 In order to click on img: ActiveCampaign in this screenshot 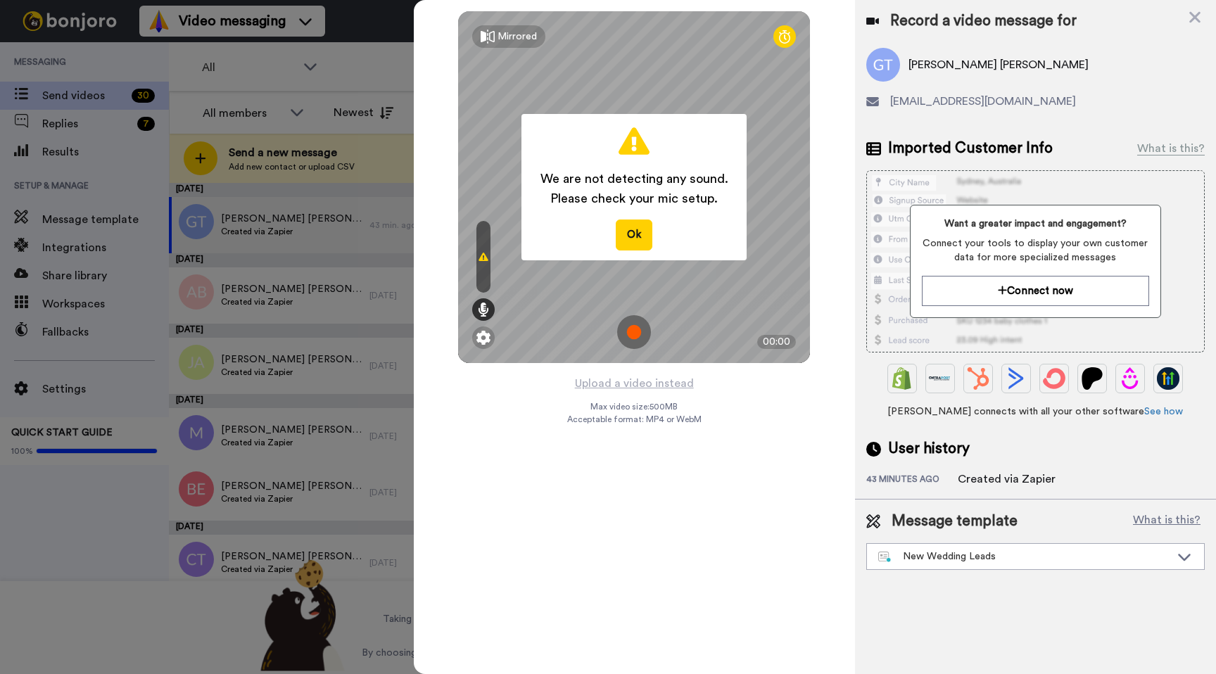, I will do `click(1016, 379)`.